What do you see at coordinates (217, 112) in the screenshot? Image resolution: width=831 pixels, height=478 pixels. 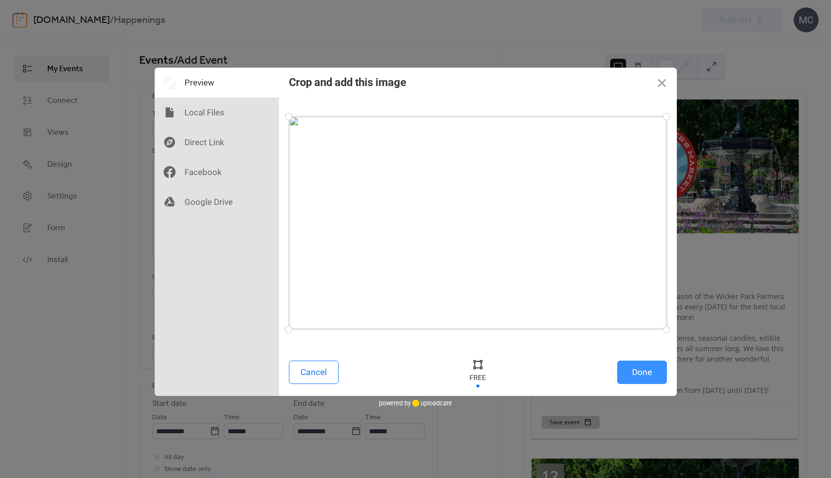 I see `div: Local Files` at bounding box center [217, 112].